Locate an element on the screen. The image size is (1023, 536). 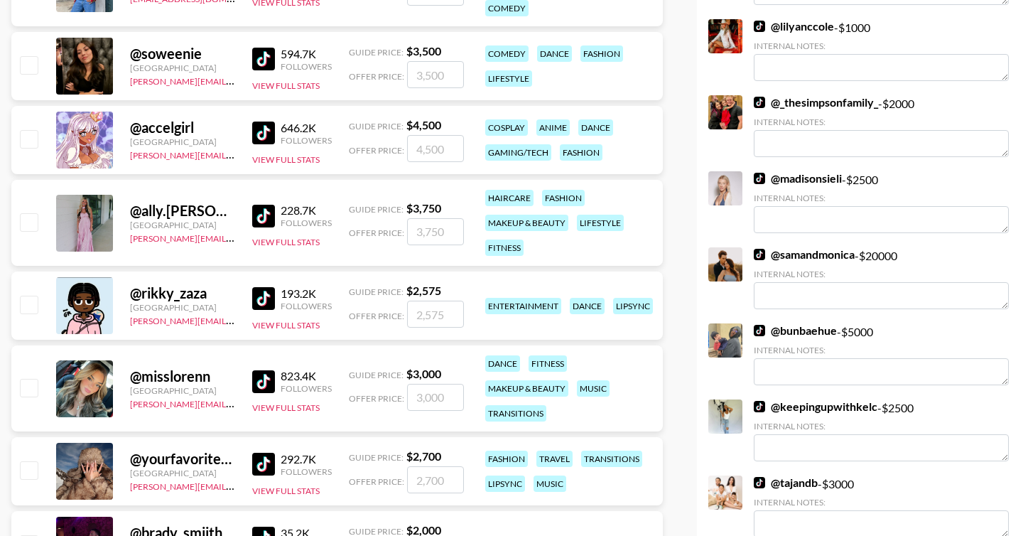
a: @keepingupwithkelc is located at coordinates (815, 406).